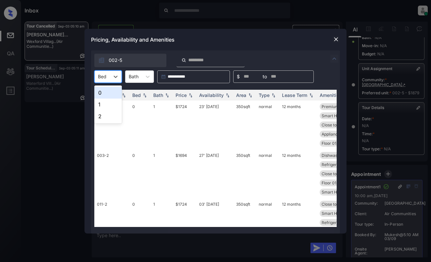 This screenshot has width=431, height=262. Describe the element at coordinates (241, 95) in the screenshot. I see `div: Area` at that location.